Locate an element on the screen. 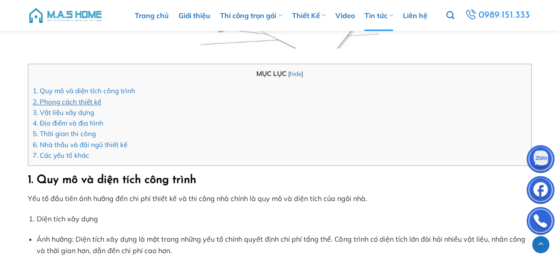 The image size is (559, 262). a: Tìm kiếm is located at coordinates (450, 15).